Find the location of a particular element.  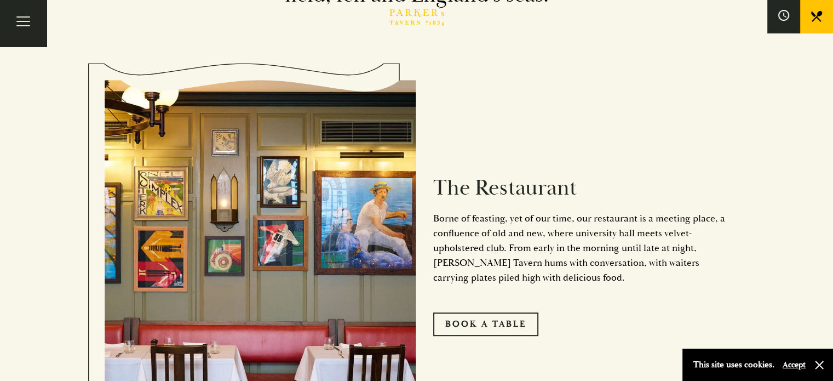

h2: The Restaurant is located at coordinates (581, 188).